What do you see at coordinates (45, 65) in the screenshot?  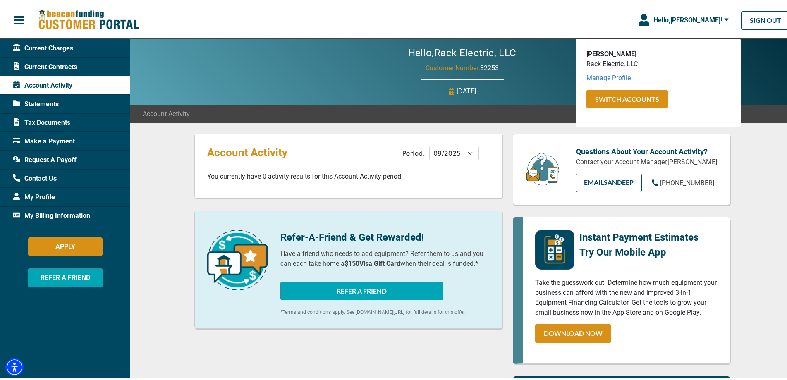 I see `span: Current Contracts` at bounding box center [45, 65].